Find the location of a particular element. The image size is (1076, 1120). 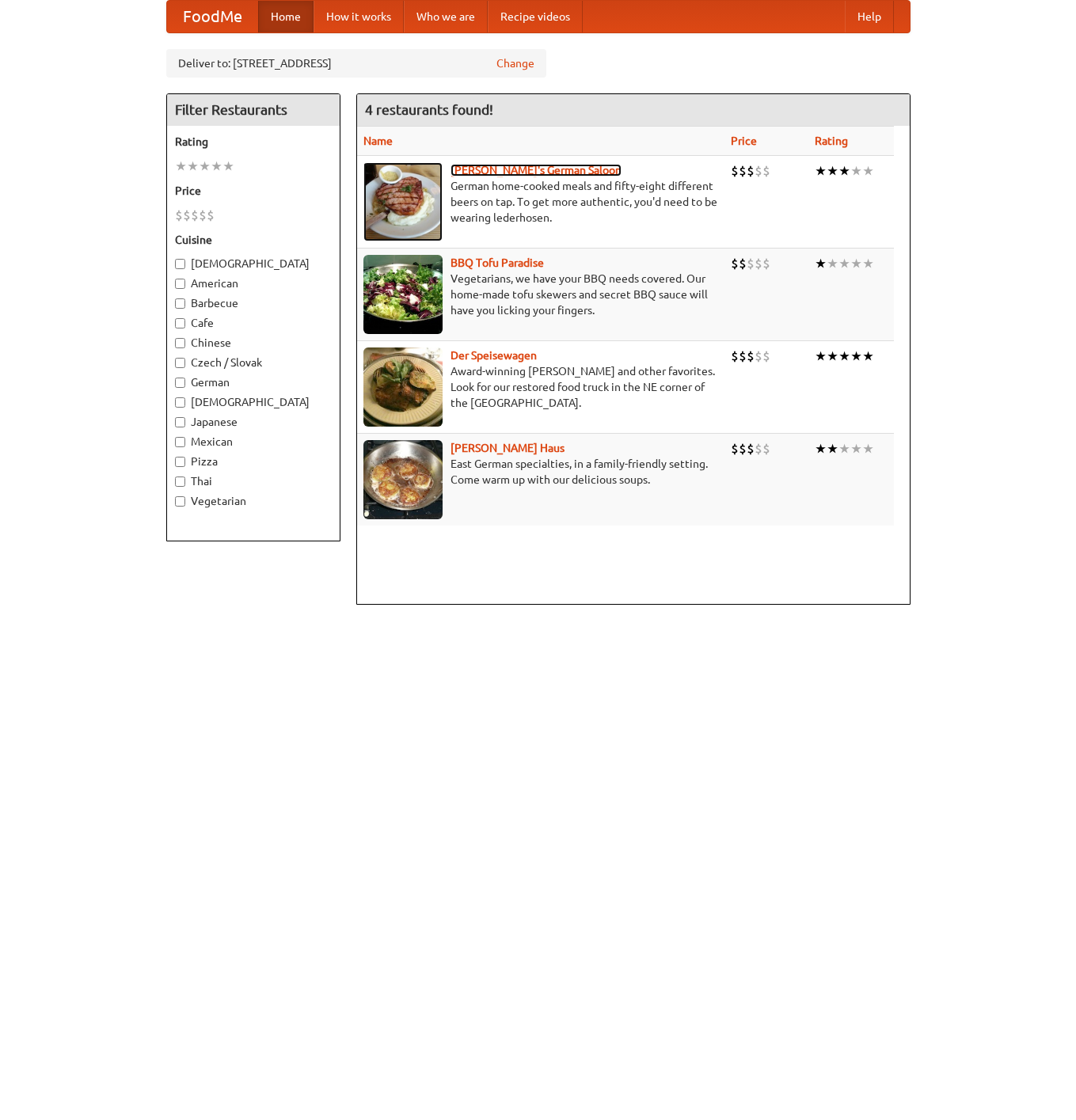

a: Recipe videos is located at coordinates (535, 17).